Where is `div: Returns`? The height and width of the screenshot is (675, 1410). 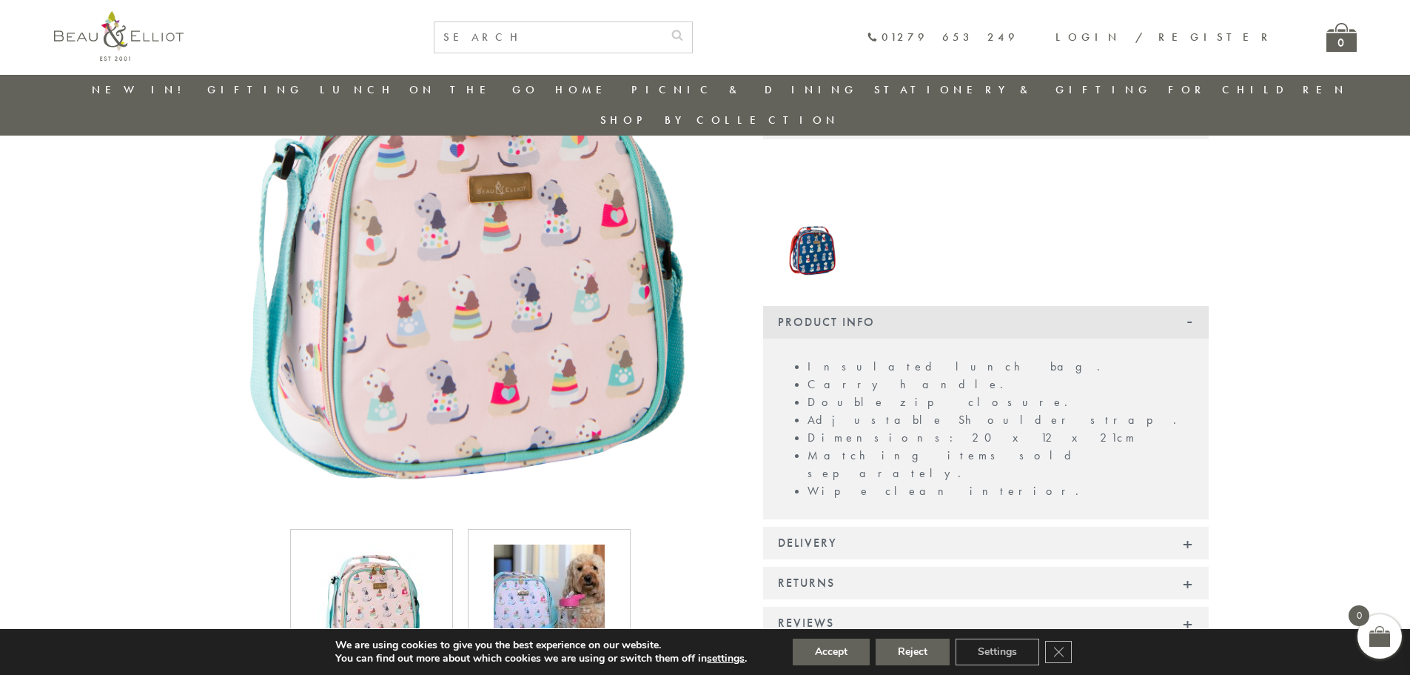
div: Returns is located at coordinates (986, 583).